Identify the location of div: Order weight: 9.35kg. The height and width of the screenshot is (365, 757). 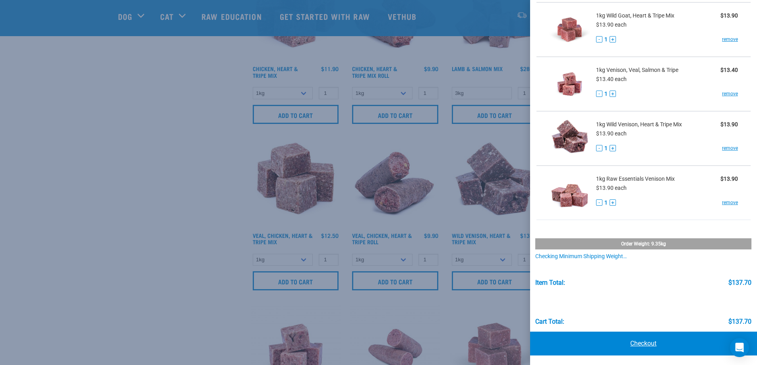
(643, 244).